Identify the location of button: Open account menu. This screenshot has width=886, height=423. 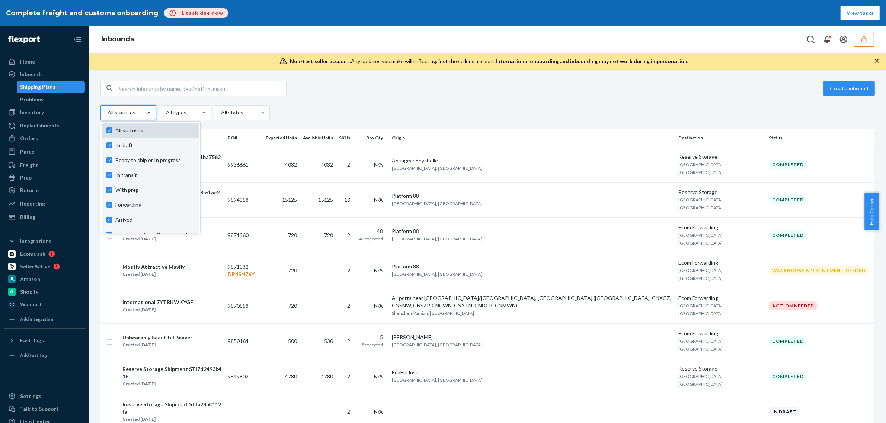
(843, 39).